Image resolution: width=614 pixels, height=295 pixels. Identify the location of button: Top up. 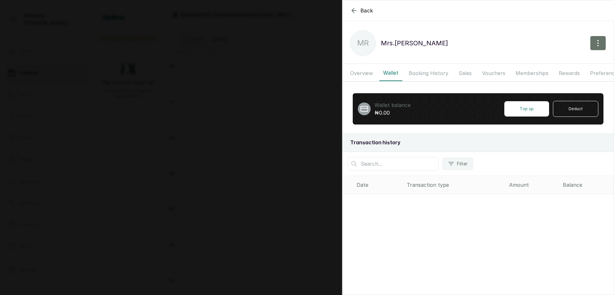
(526, 109).